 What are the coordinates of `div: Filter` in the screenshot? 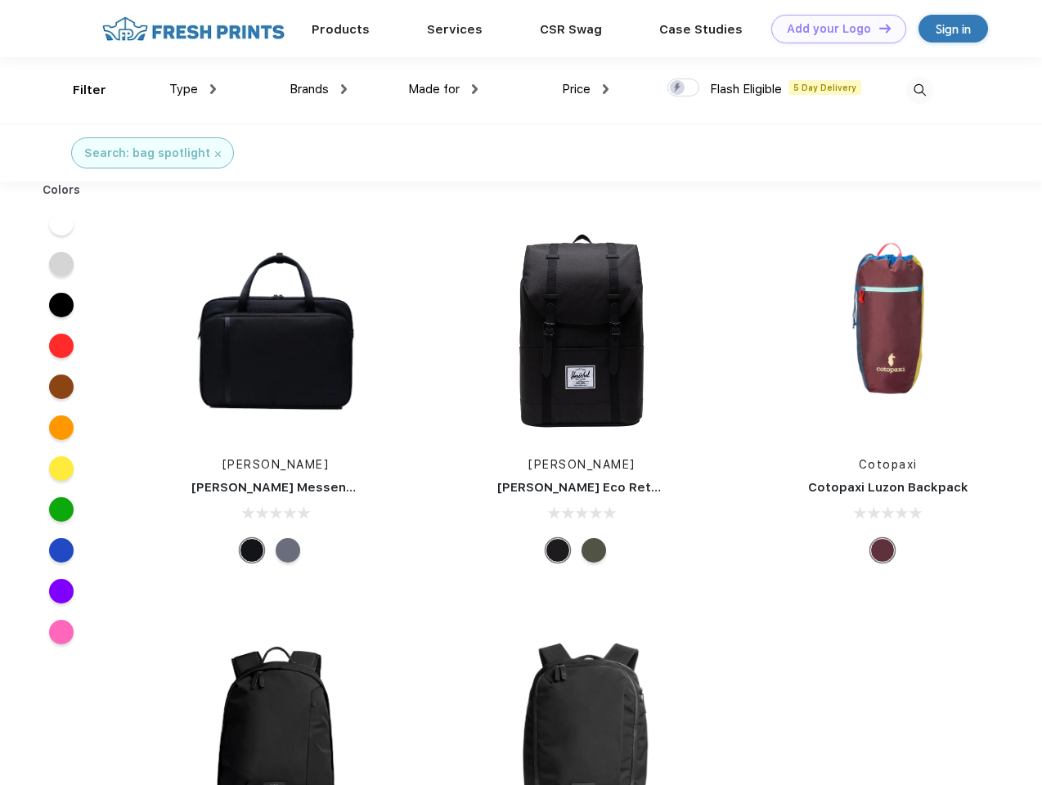 It's located at (89, 90).